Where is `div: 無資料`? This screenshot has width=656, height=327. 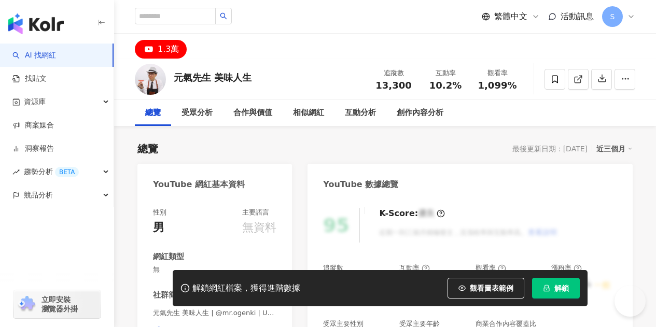
div: 無資料 is located at coordinates (259, 228).